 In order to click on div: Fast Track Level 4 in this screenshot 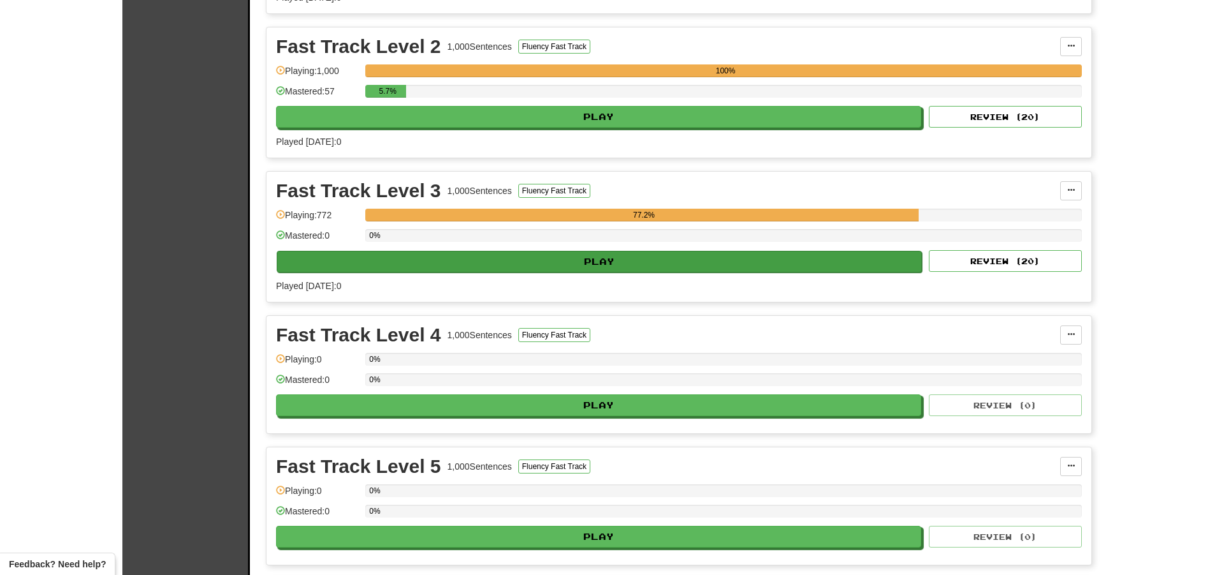, I will do `click(358, 335)`.